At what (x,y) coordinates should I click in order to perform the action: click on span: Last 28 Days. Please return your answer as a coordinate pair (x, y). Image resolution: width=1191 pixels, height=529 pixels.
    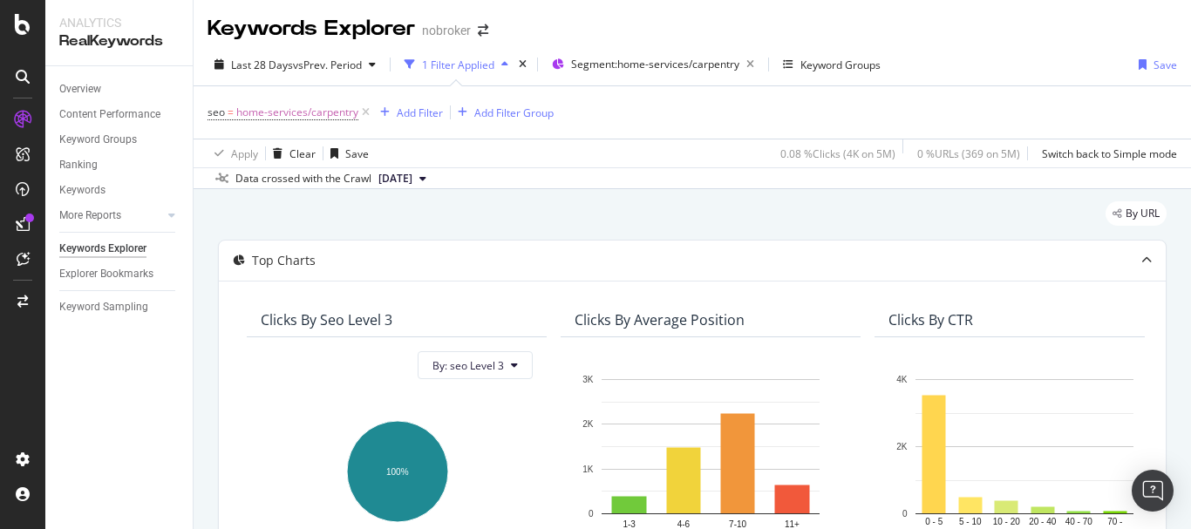
    Looking at the image, I should click on (262, 65).